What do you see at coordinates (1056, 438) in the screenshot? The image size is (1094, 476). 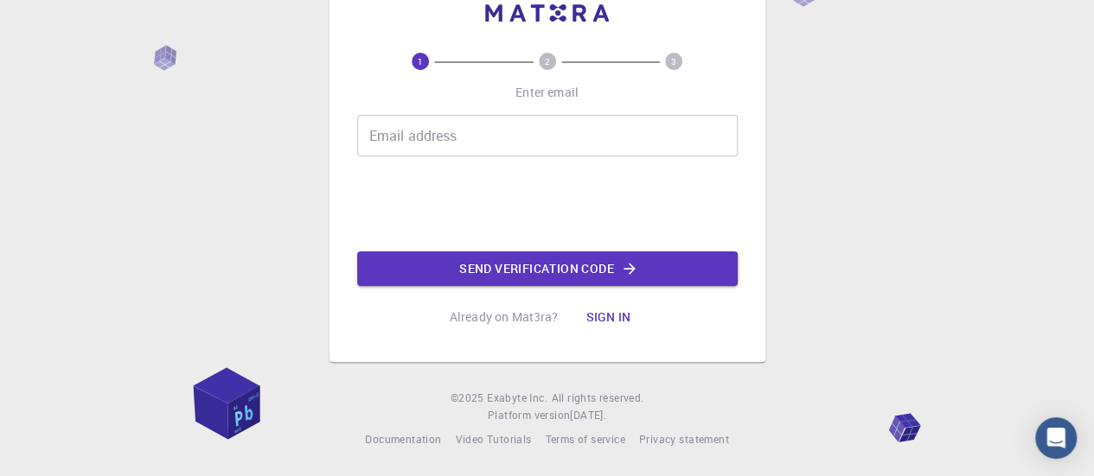 I see `div: Open Intercom Messenger` at bounding box center [1056, 438].